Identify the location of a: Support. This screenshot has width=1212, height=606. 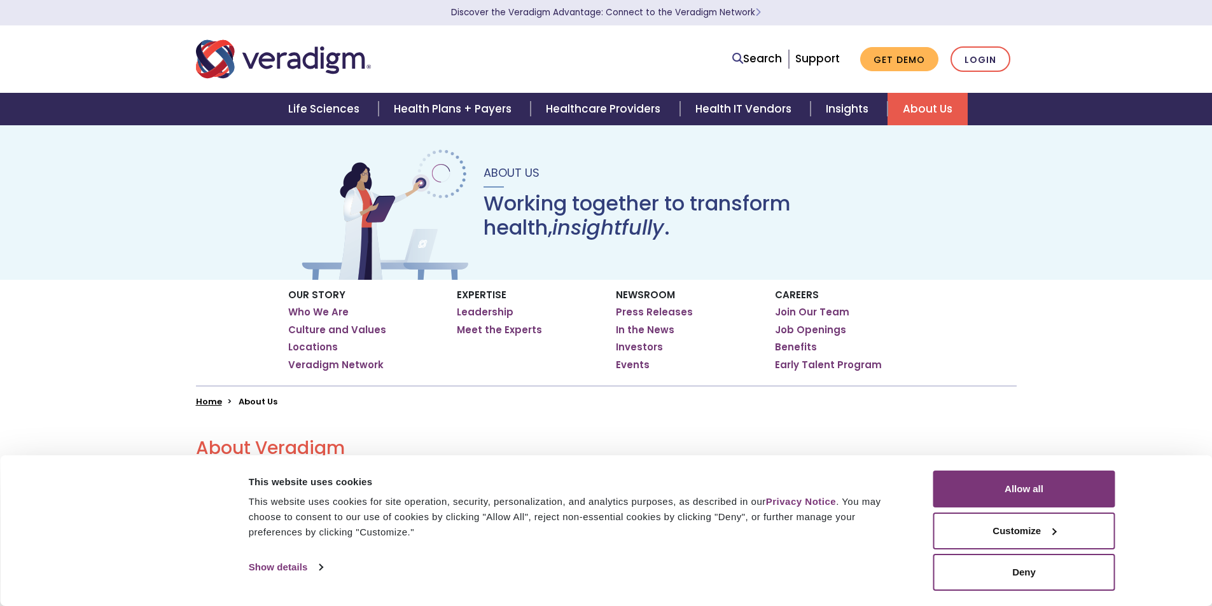
(818, 59).